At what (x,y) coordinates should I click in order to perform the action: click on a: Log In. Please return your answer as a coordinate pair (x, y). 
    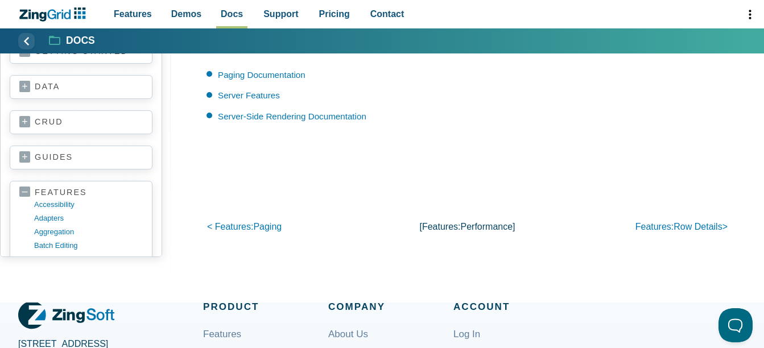
    Looking at the image, I should click on (467, 334).